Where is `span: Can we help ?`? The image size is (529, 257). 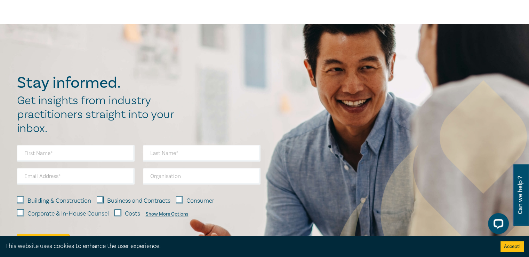 span: Can we help ? is located at coordinates (520, 195).